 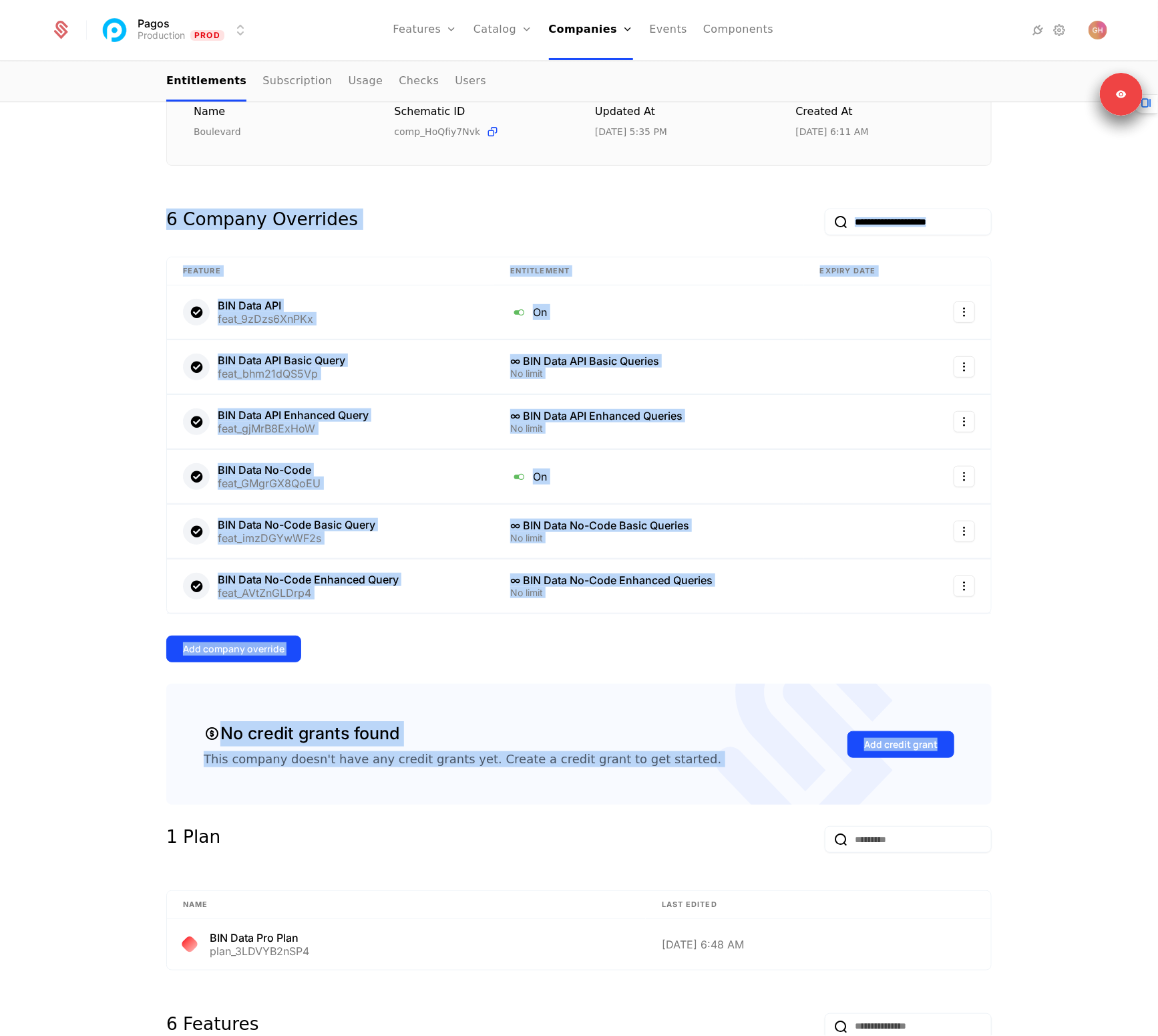 I want to click on button: Select environment, so click(x=176, y=30).